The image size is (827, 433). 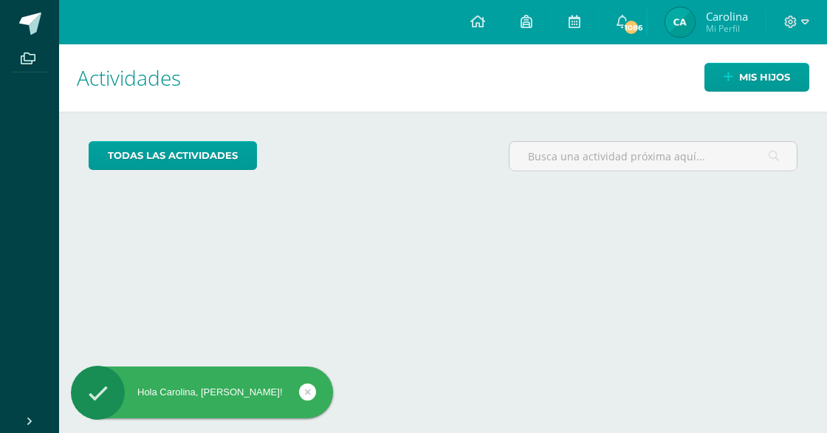 What do you see at coordinates (680, 22) in the screenshot?
I see `img: dfb8d5ac7bc4a5ccb4ce44772754932b.png` at bounding box center [680, 22].